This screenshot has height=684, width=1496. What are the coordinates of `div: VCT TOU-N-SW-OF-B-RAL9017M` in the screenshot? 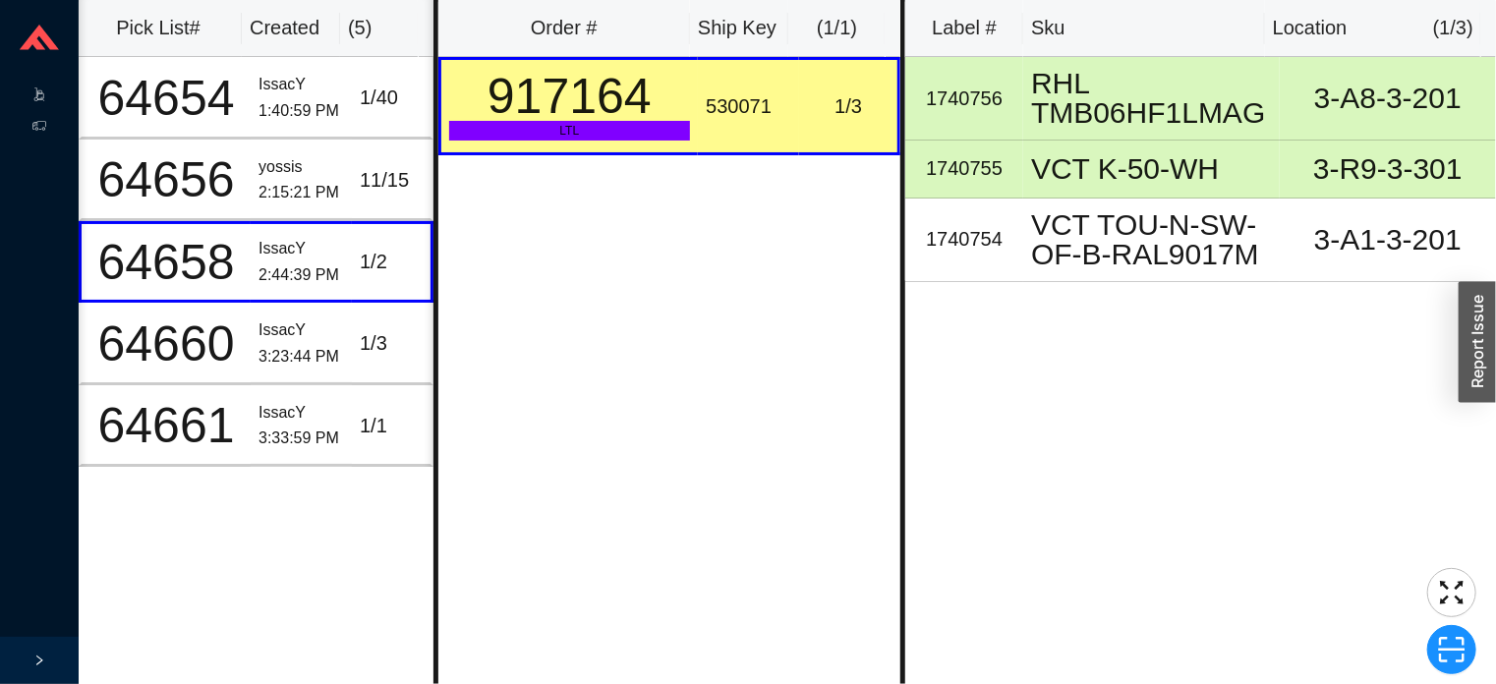 It's located at (1151, 240).